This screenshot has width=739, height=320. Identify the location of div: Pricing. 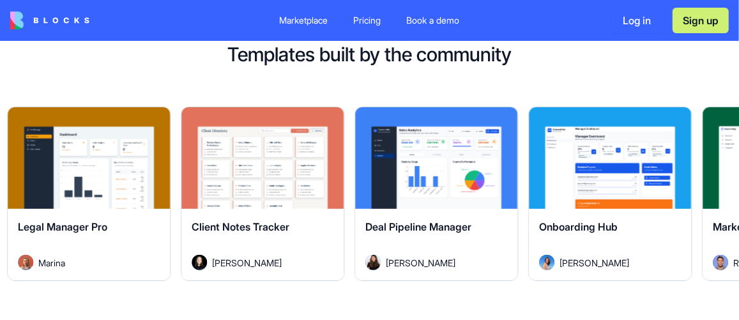
(367, 20).